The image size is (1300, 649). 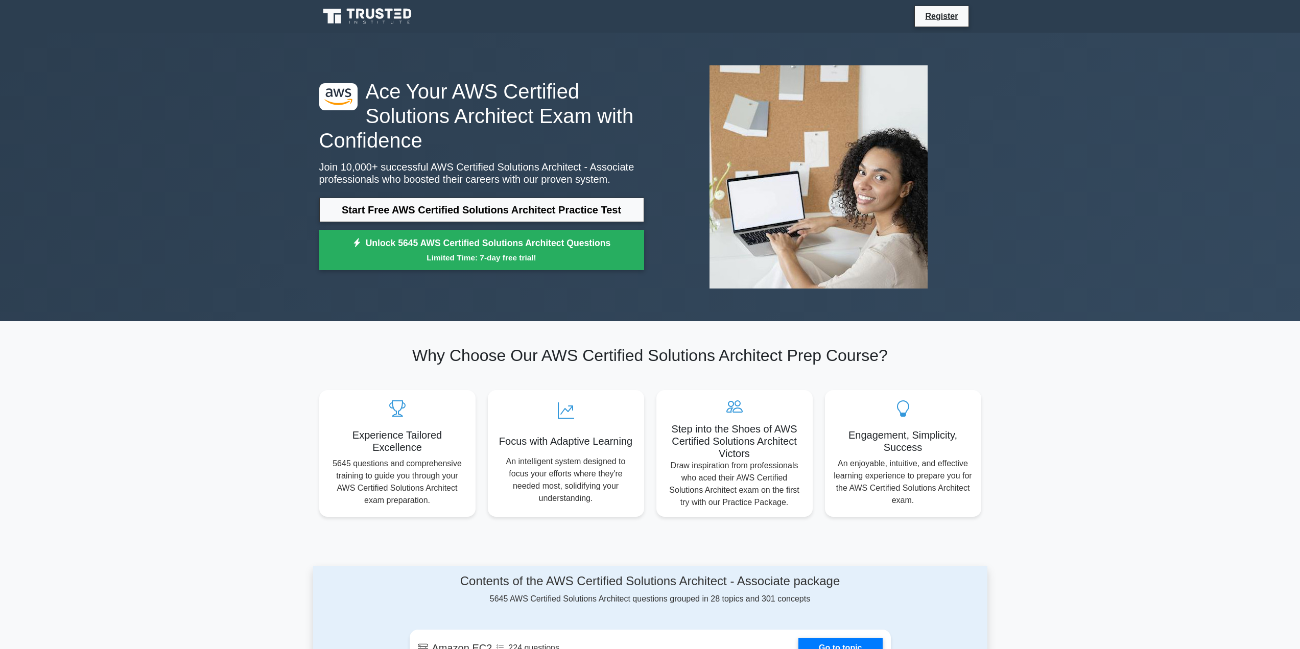 I want to click on h5: Step into the Shoes of AWS Certified Solutions Architect Victors, so click(x=734, y=441).